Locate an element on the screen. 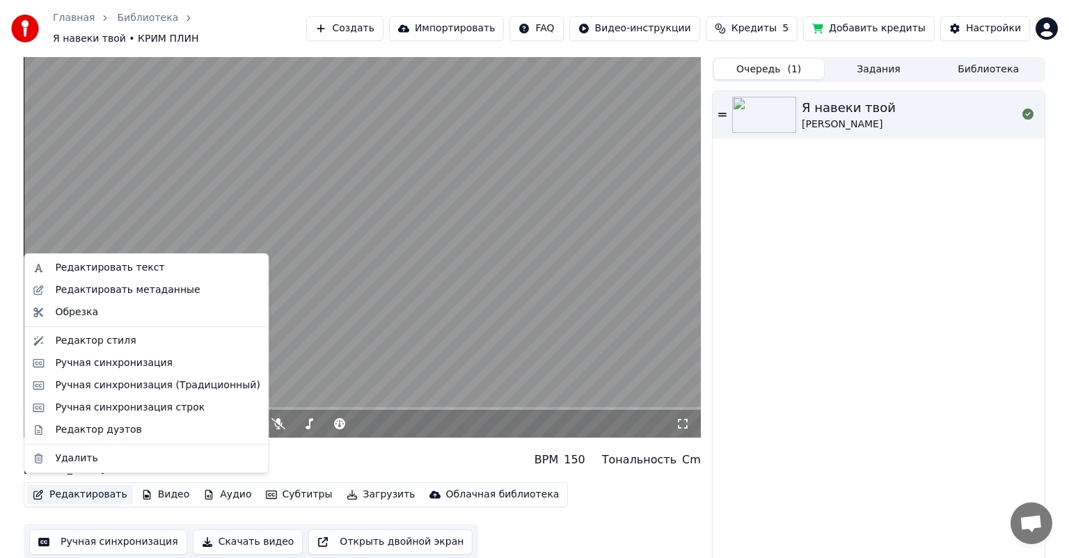 Image resolution: width=1069 pixels, height=558 pixels. div: Редактировать метаданные is located at coordinates (127, 290).